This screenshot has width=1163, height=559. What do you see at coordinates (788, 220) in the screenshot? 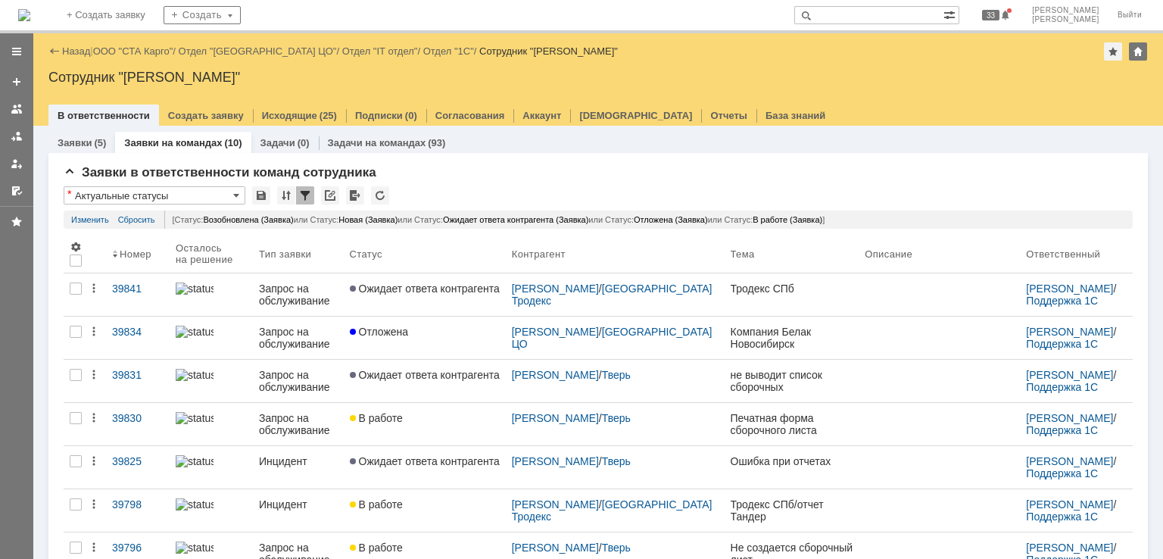
I see `span: В работе (Заявка)` at bounding box center [788, 220].